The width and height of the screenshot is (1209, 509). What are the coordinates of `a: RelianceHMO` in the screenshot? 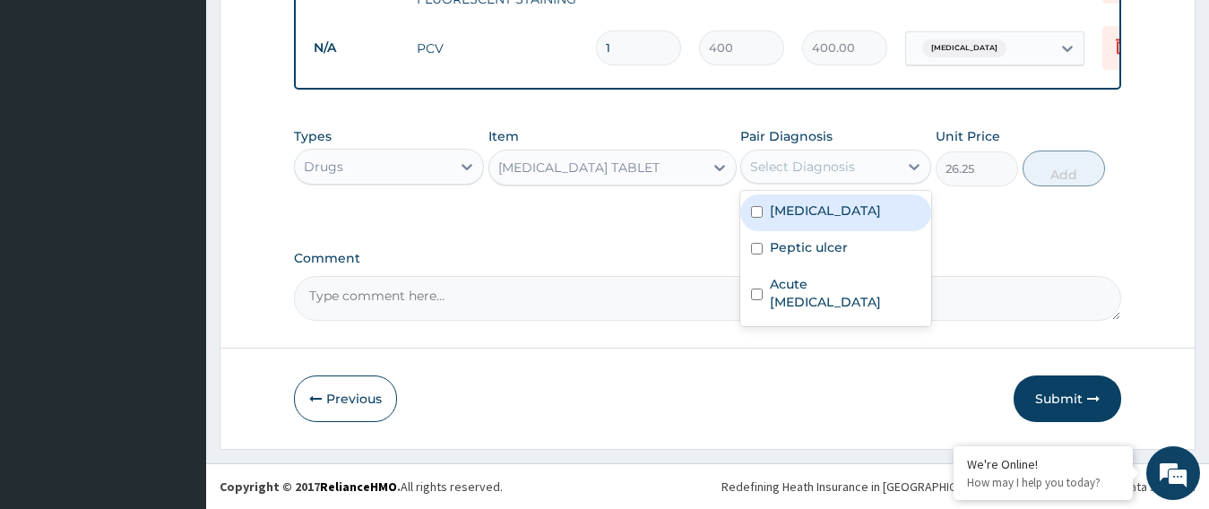 It's located at (359, 487).